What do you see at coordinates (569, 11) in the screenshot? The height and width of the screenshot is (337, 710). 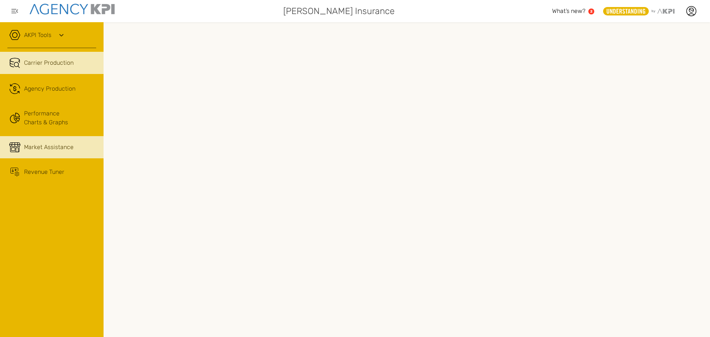 I see `span: What’s new?` at bounding box center [569, 11].